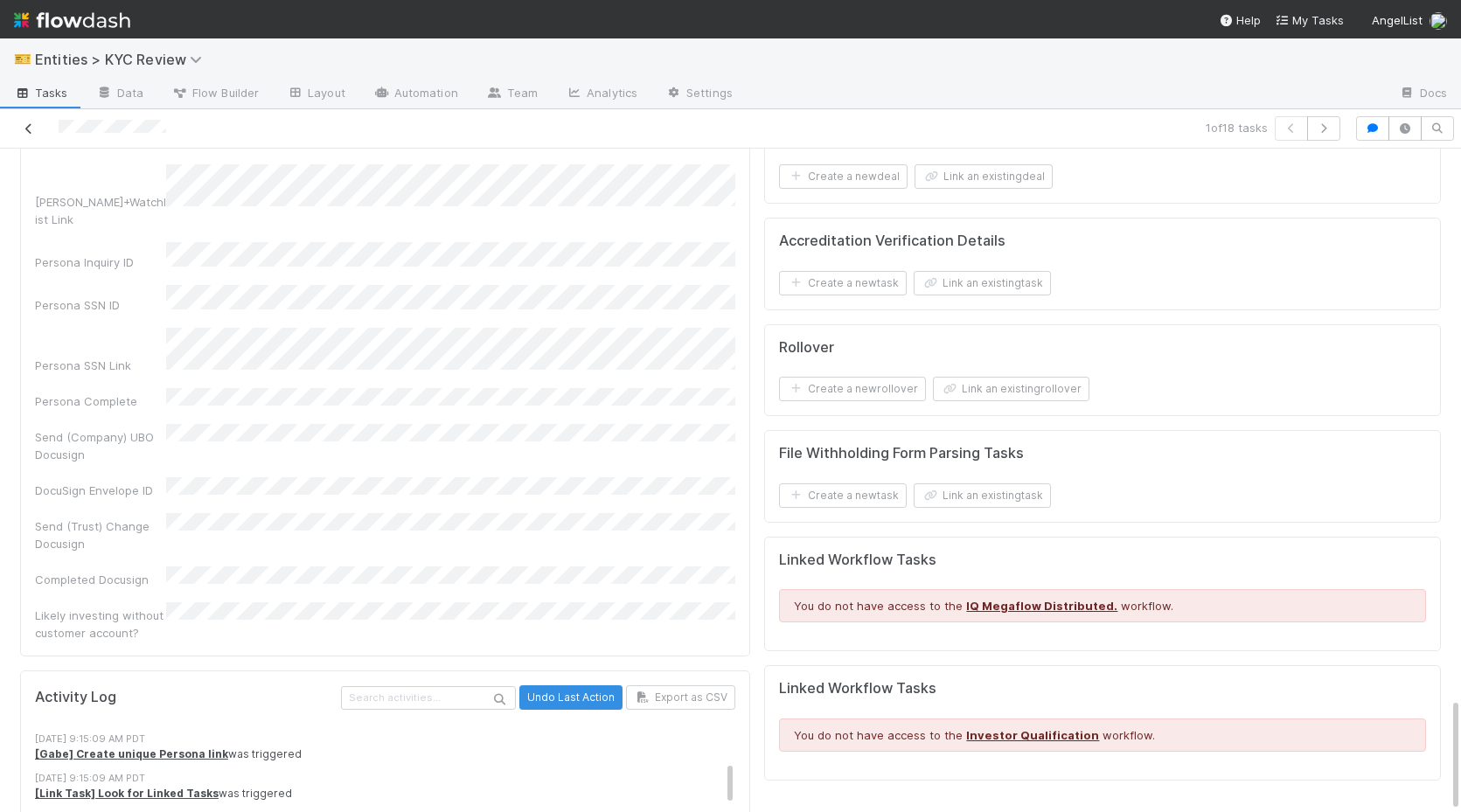  I want to click on h5: Accreditation Verification Details, so click(892, 242).